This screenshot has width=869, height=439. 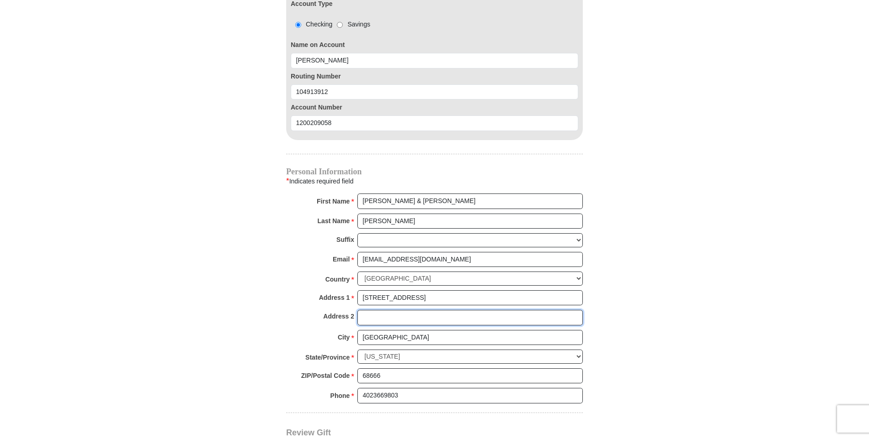 I want to click on div: Checking Savings, so click(x=330, y=24).